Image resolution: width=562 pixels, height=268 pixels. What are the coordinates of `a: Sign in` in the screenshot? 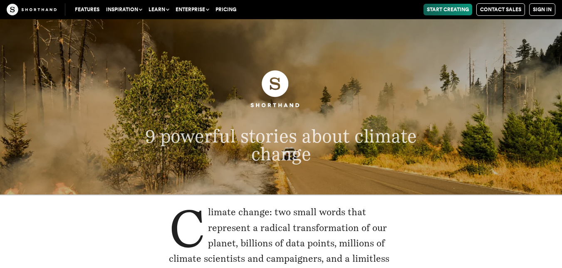 It's located at (542, 10).